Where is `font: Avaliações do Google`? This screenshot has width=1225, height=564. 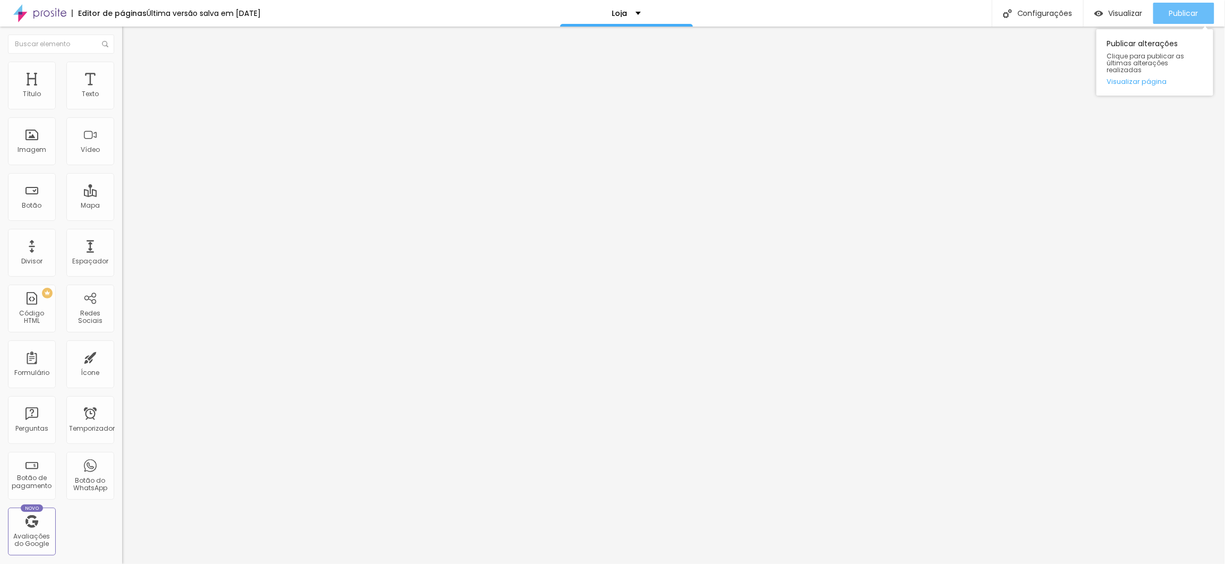 font: Avaliações do Google is located at coordinates (32, 540).